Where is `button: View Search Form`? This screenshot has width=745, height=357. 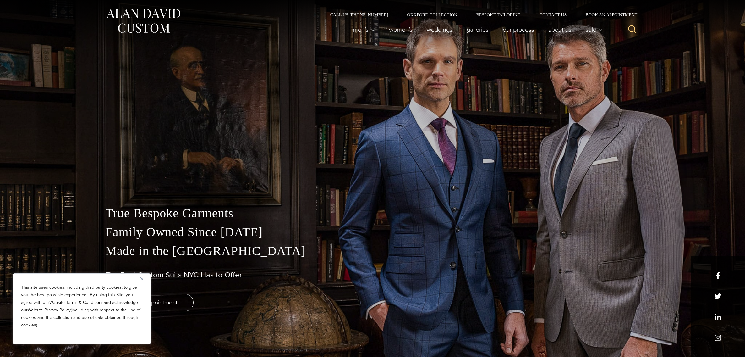 button: View Search Form is located at coordinates (632, 30).